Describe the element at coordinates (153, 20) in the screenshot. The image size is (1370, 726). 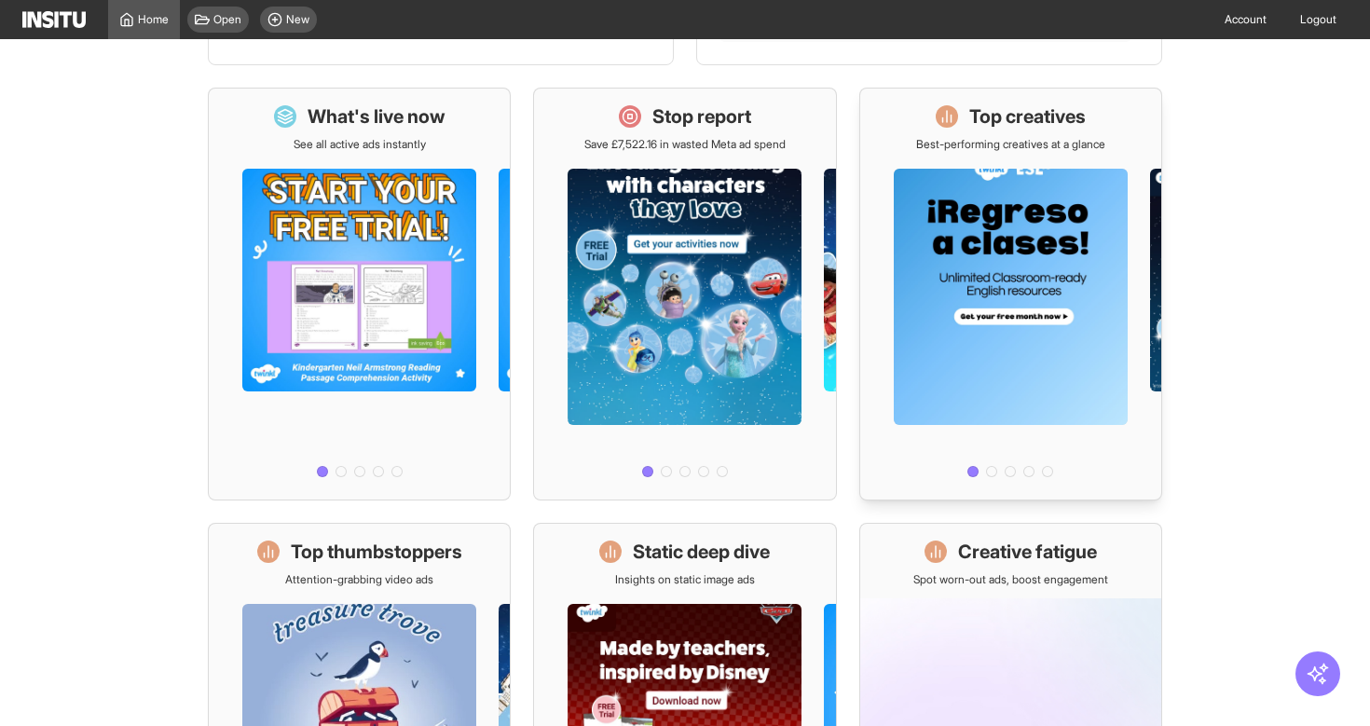
I see `span: Home` at that location.